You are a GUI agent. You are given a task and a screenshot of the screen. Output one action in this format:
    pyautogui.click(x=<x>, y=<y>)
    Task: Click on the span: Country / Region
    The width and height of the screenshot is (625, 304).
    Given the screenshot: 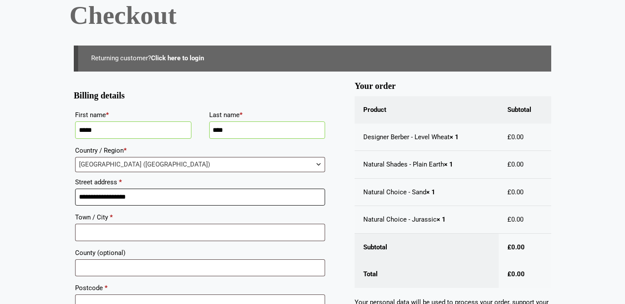 What is the action you would take?
    pyautogui.click(x=200, y=164)
    